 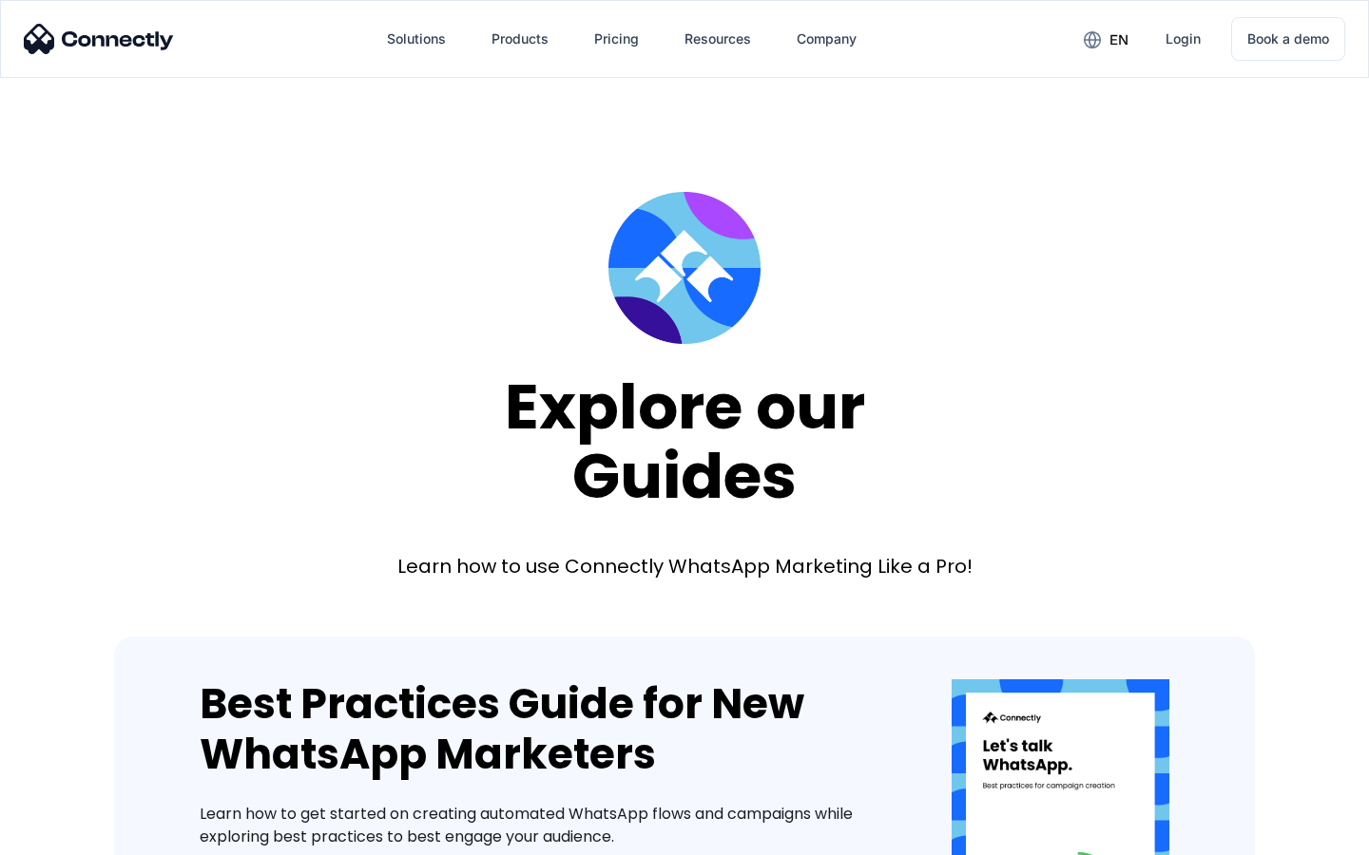 I want to click on div: Resources, so click(x=718, y=39).